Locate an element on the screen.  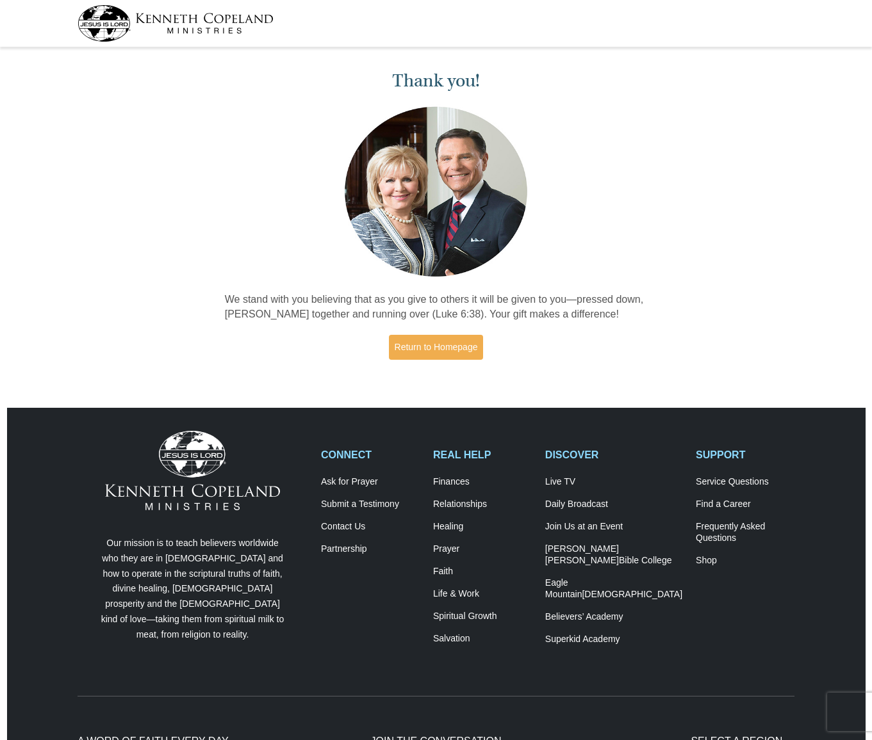
a: Shop is located at coordinates (745, 561).